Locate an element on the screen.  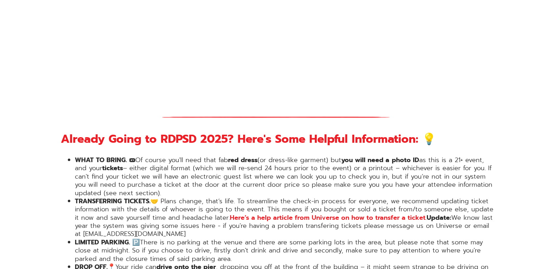
strong: red dress is located at coordinates (243, 160).